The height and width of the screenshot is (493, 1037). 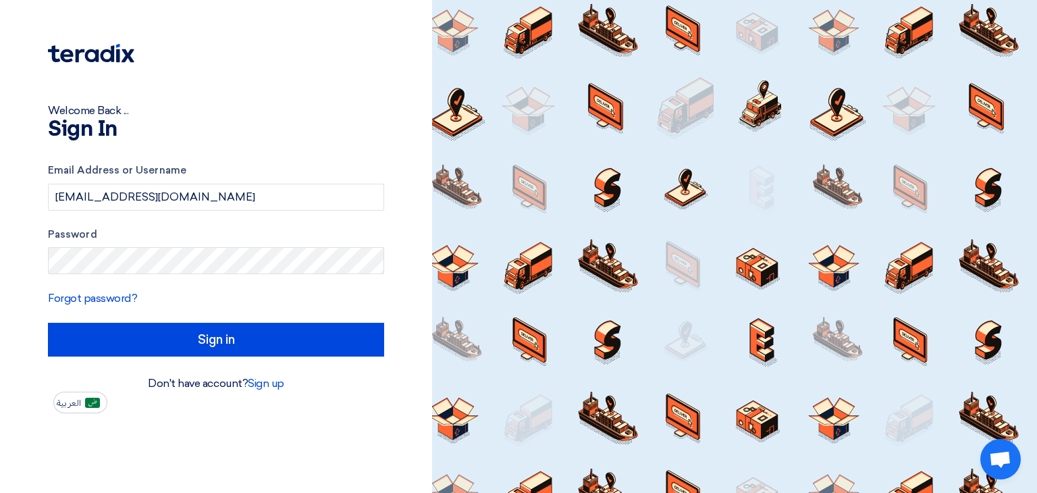 I want to click on img: Teradix logo, so click(x=91, y=53).